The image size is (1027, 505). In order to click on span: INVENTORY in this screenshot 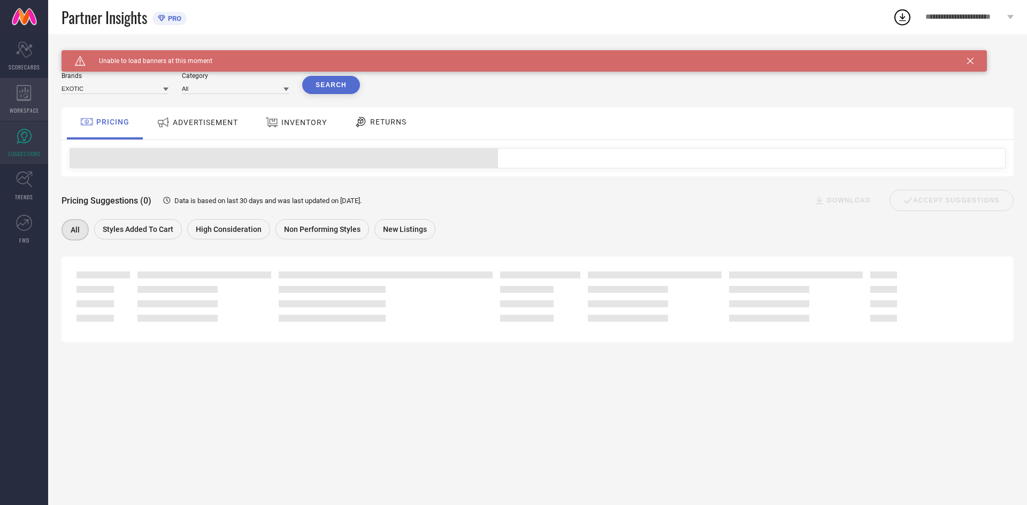, I will do `click(304, 122)`.